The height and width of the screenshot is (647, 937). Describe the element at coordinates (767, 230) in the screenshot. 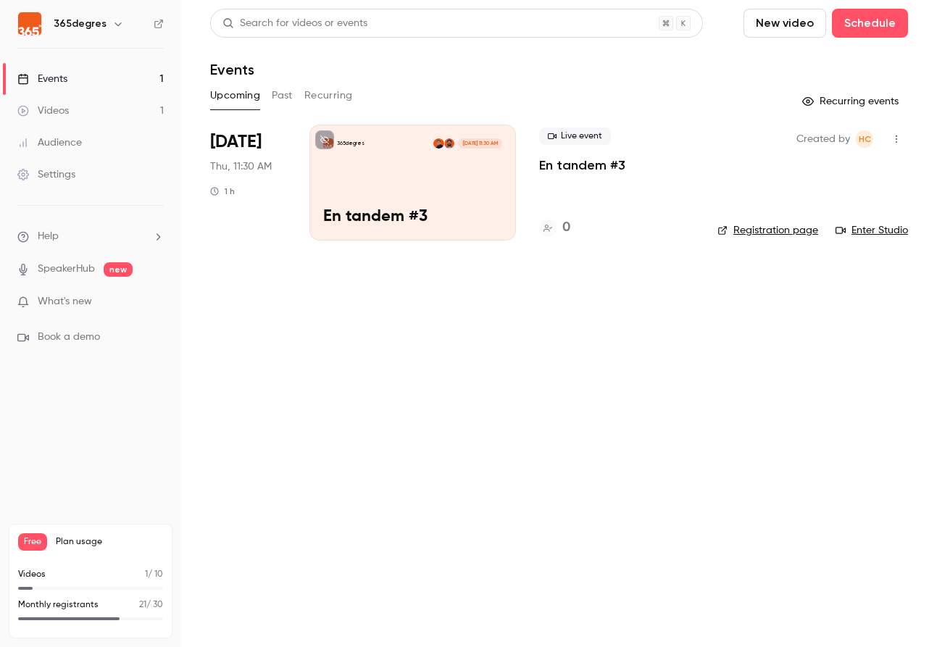

I see `a: Registration page` at that location.